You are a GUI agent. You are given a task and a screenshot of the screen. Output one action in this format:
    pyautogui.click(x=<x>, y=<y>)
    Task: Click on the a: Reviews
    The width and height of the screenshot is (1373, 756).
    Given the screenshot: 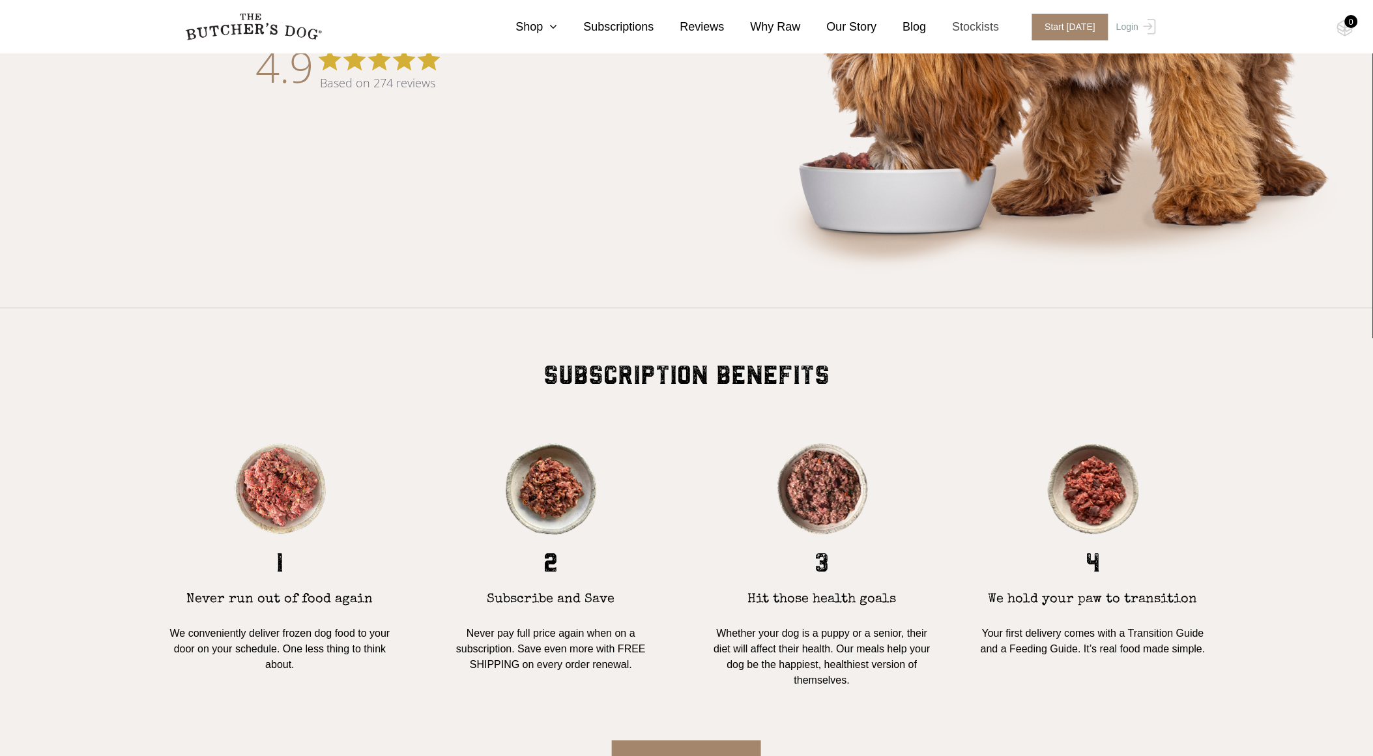 What is the action you would take?
    pyautogui.click(x=690, y=27)
    